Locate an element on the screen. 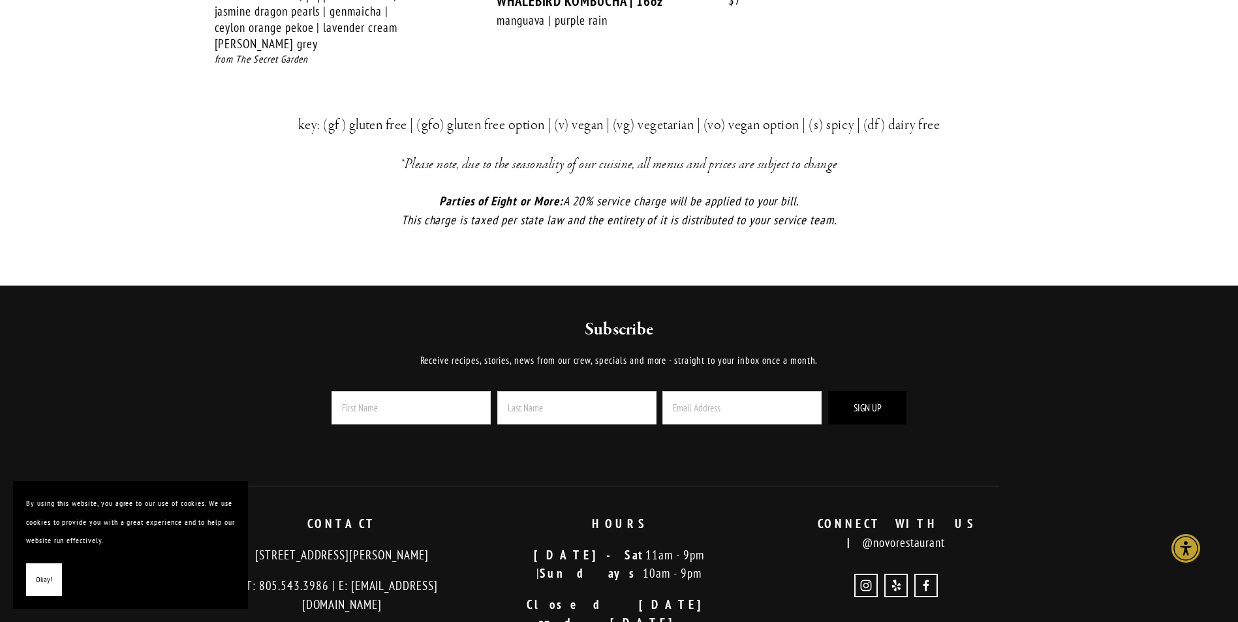  h3: key: (gf) gluten free | (gfo) gluten free option | (v) vegan | (vg) vegetarian | (vo) vegan optio... is located at coordinates (619, 125).